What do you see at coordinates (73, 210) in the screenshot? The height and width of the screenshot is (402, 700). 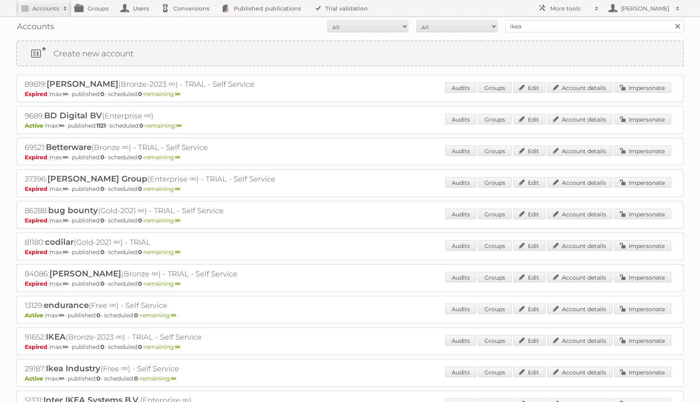 I see `span: bug bounty` at bounding box center [73, 210].